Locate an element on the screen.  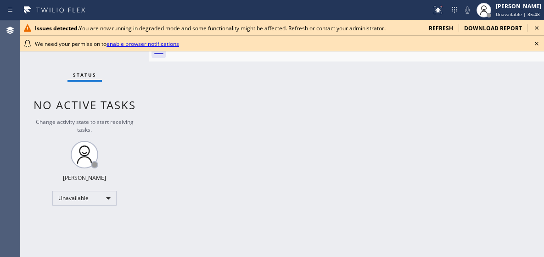
span: No active tasks is located at coordinates (84, 105).